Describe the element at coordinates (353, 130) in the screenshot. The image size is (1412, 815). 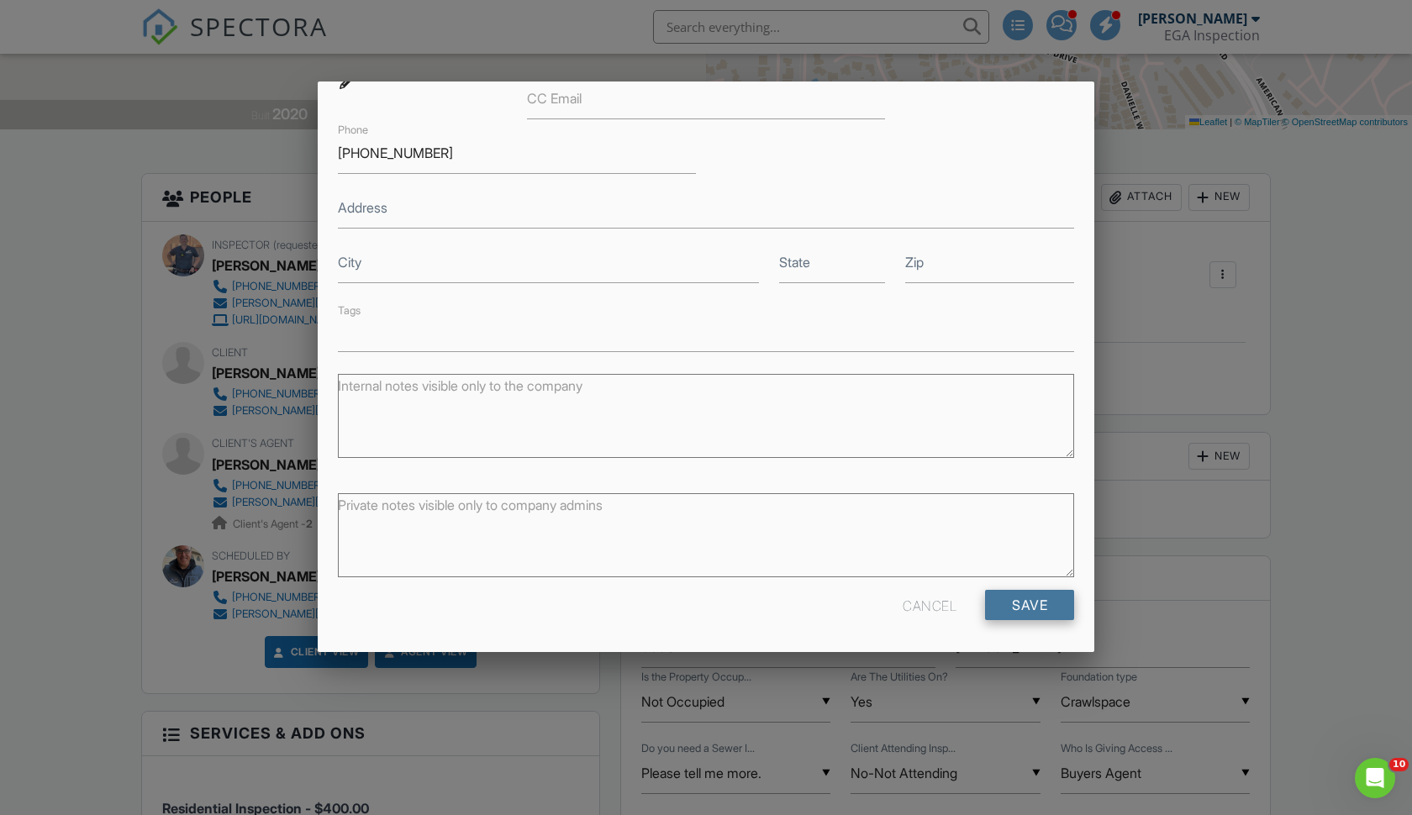
I see `label: Phone` at that location.